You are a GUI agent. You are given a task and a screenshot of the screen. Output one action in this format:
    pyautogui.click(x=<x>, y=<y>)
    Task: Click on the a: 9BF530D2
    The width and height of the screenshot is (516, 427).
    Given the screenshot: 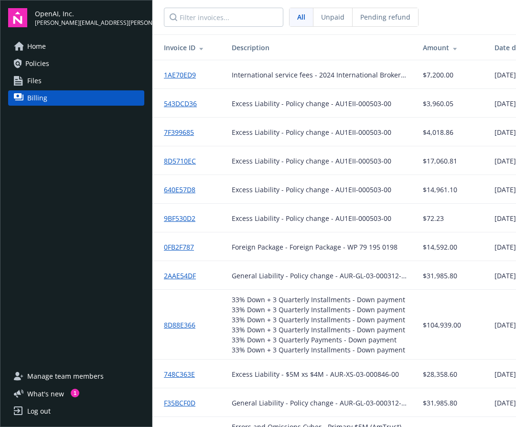 What is the action you would take?
    pyautogui.click(x=183, y=218)
    